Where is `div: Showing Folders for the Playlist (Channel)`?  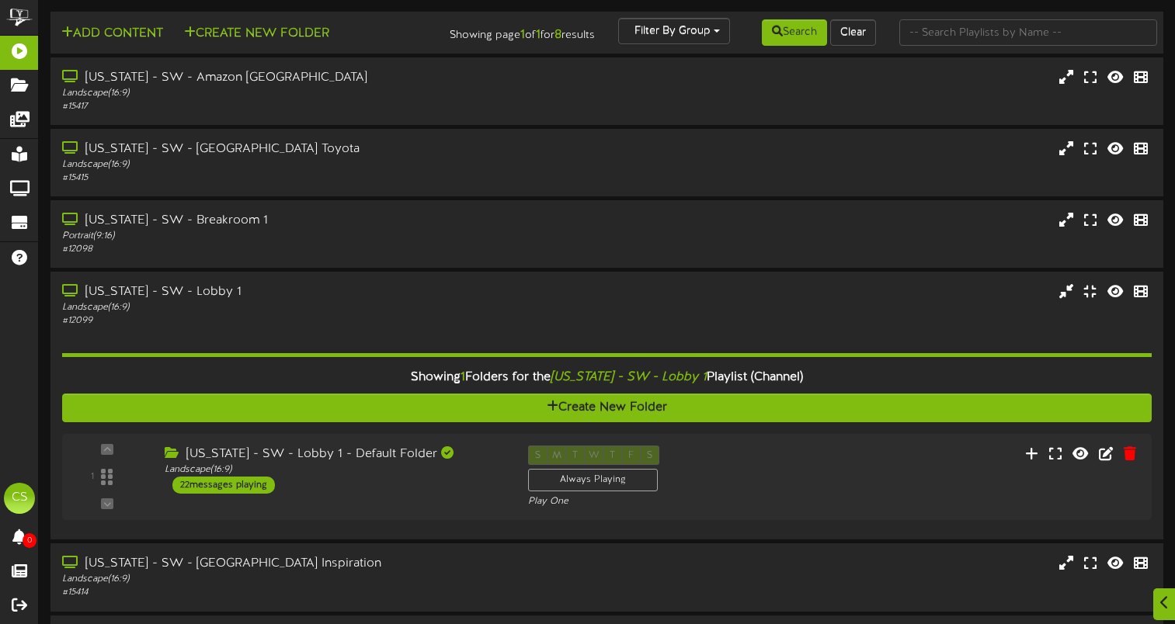
div: Showing Folders for the Playlist (Channel) is located at coordinates (606, 377).